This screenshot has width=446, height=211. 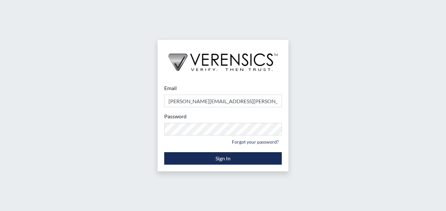 I want to click on label: Password, so click(x=175, y=116).